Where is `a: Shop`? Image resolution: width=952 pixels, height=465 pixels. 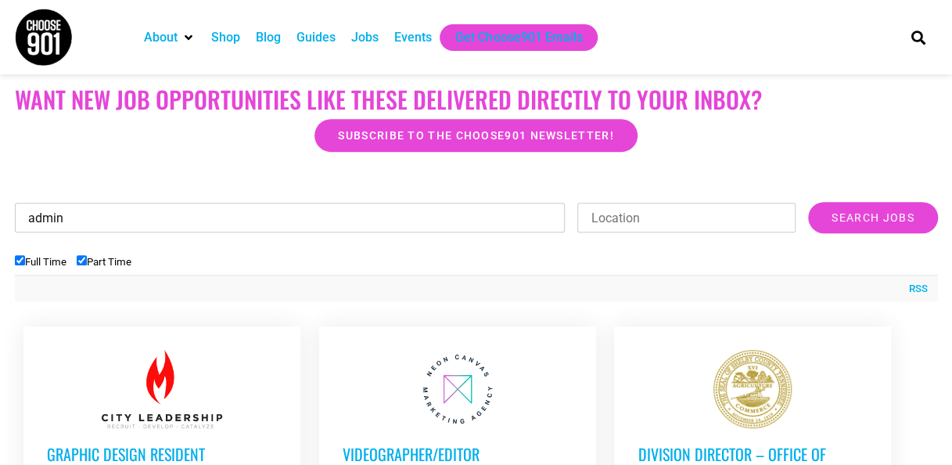
a: Shop is located at coordinates (225, 38).